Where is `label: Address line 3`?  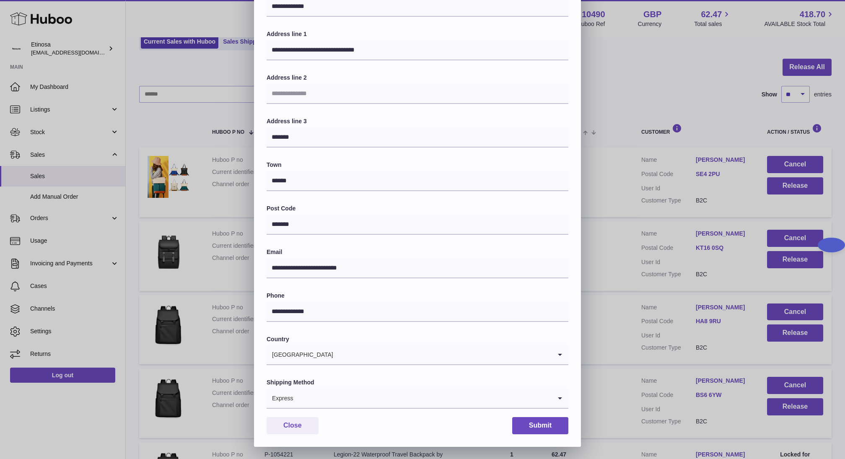
label: Address line 3 is located at coordinates (417, 121).